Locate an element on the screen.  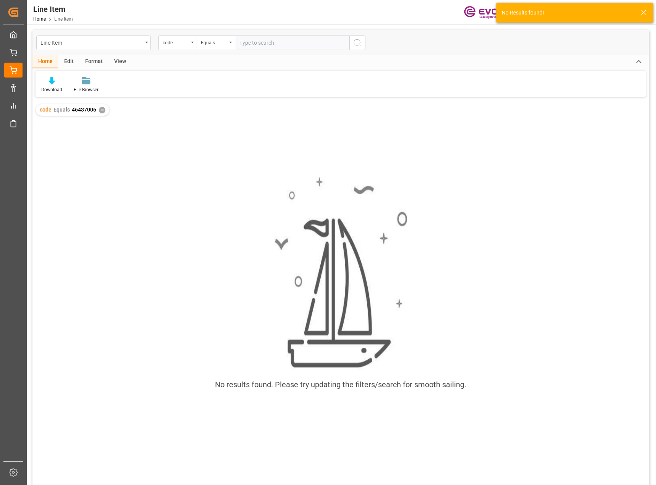
div: Edit is located at coordinates (69, 62).